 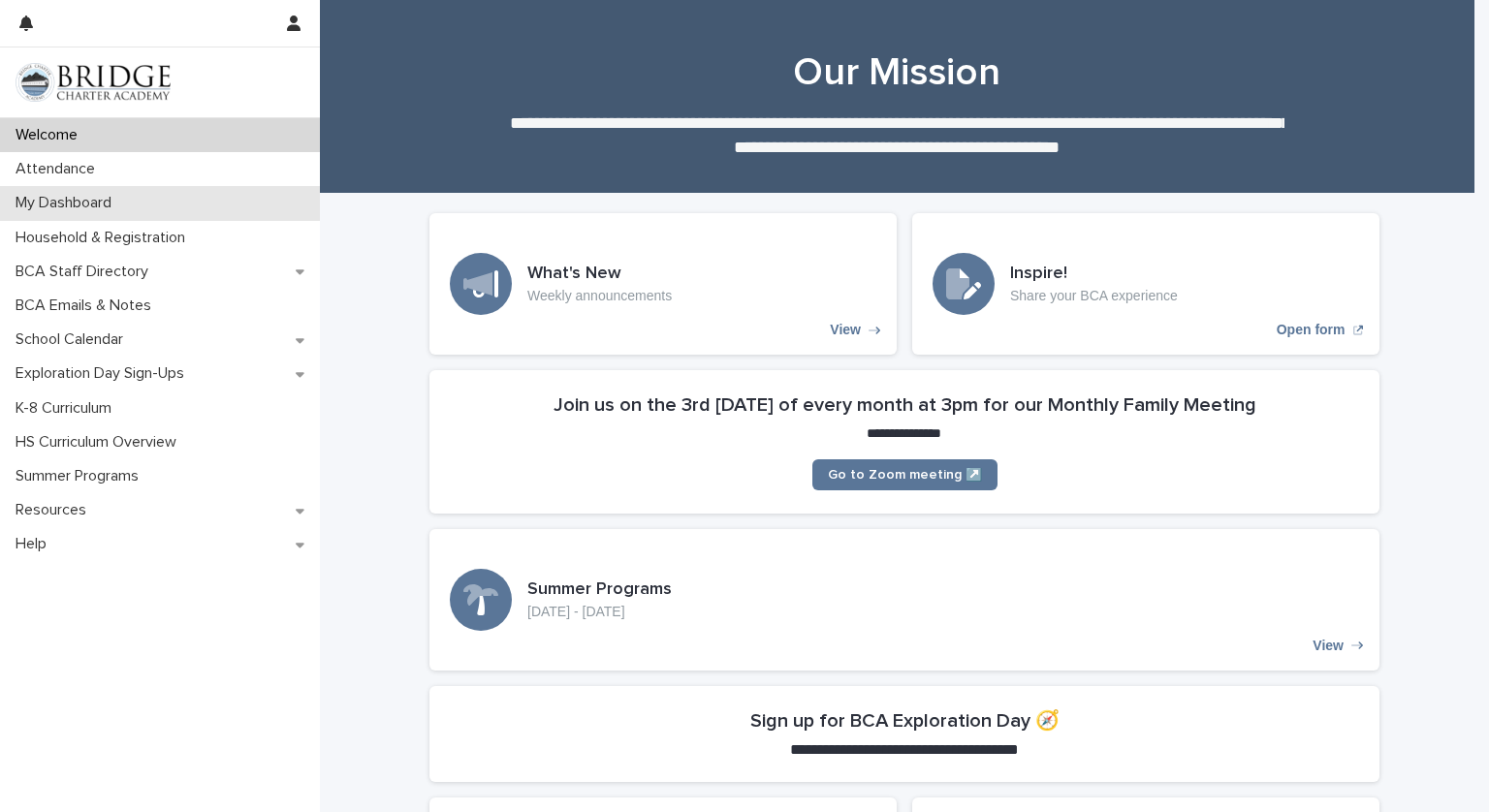 What do you see at coordinates (54, 510) in the screenshot?
I see `p: Resources` at bounding box center [54, 510].